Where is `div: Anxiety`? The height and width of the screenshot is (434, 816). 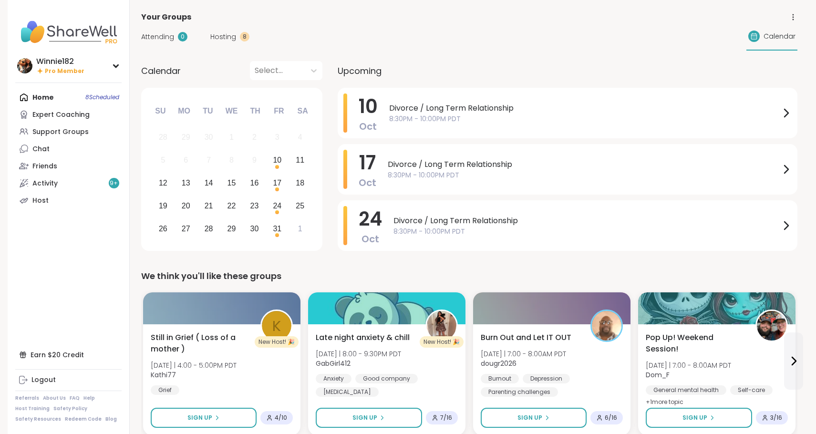 div: Anxiety is located at coordinates (333, 378).